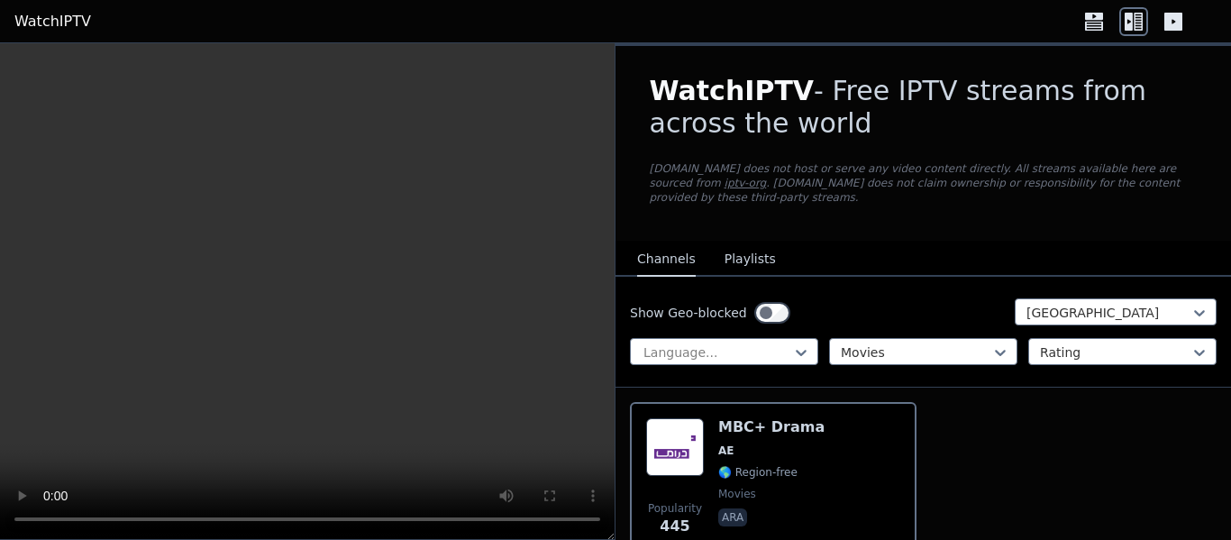 This screenshot has height=540, width=1231. I want to click on span: Popularity, so click(675, 508).